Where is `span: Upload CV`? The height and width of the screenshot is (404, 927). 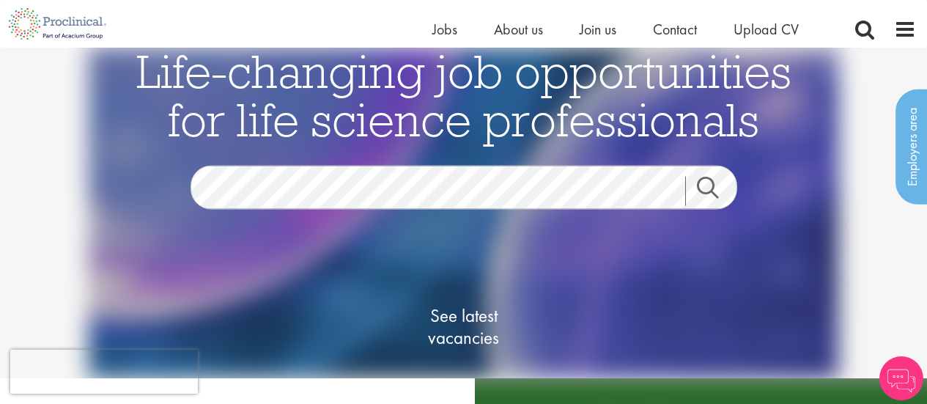 span: Upload CV is located at coordinates (766, 29).